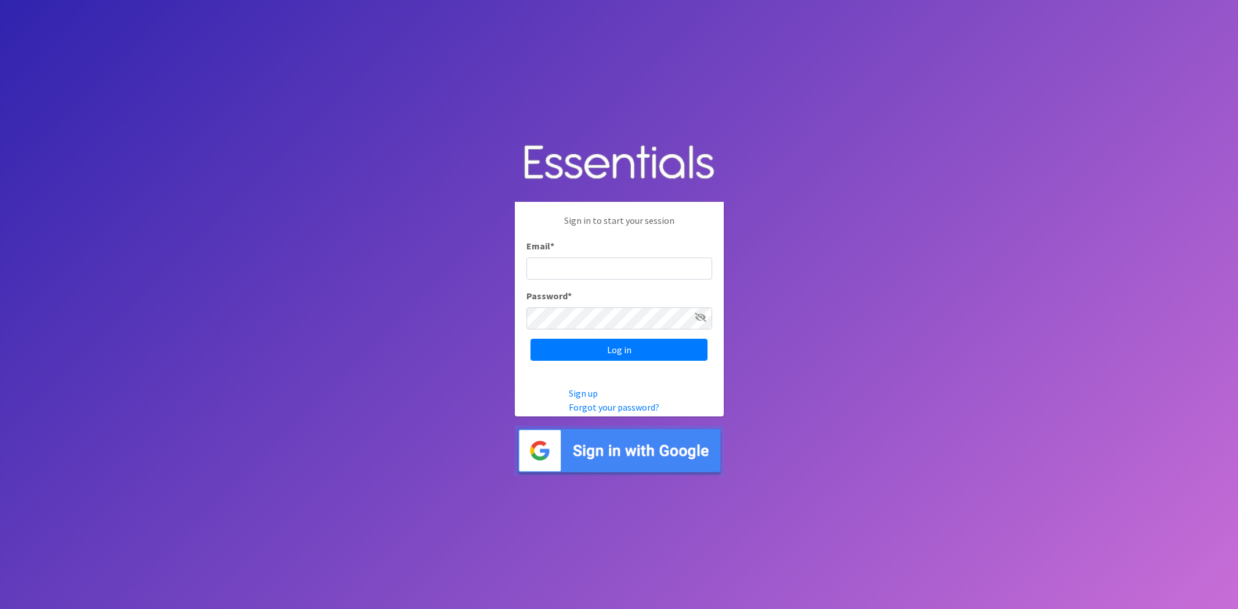 This screenshot has height=609, width=1238. Describe the element at coordinates (619, 451) in the screenshot. I see `img: Sign in with Google` at that location.